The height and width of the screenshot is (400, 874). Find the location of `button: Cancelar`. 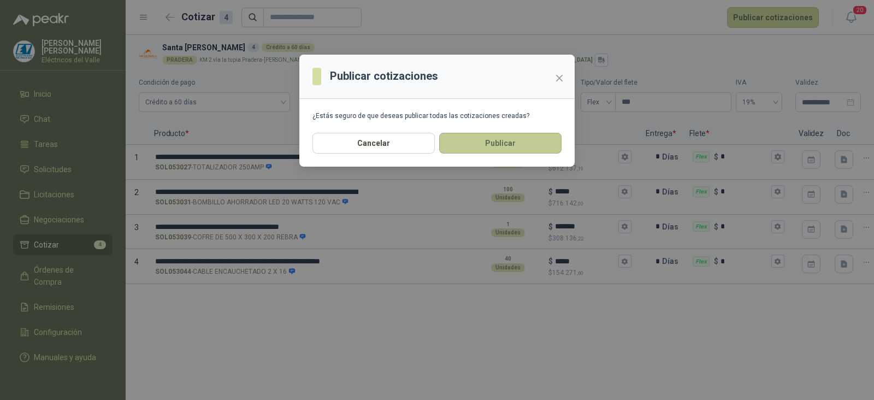

button: Cancelar is located at coordinates (374, 143).